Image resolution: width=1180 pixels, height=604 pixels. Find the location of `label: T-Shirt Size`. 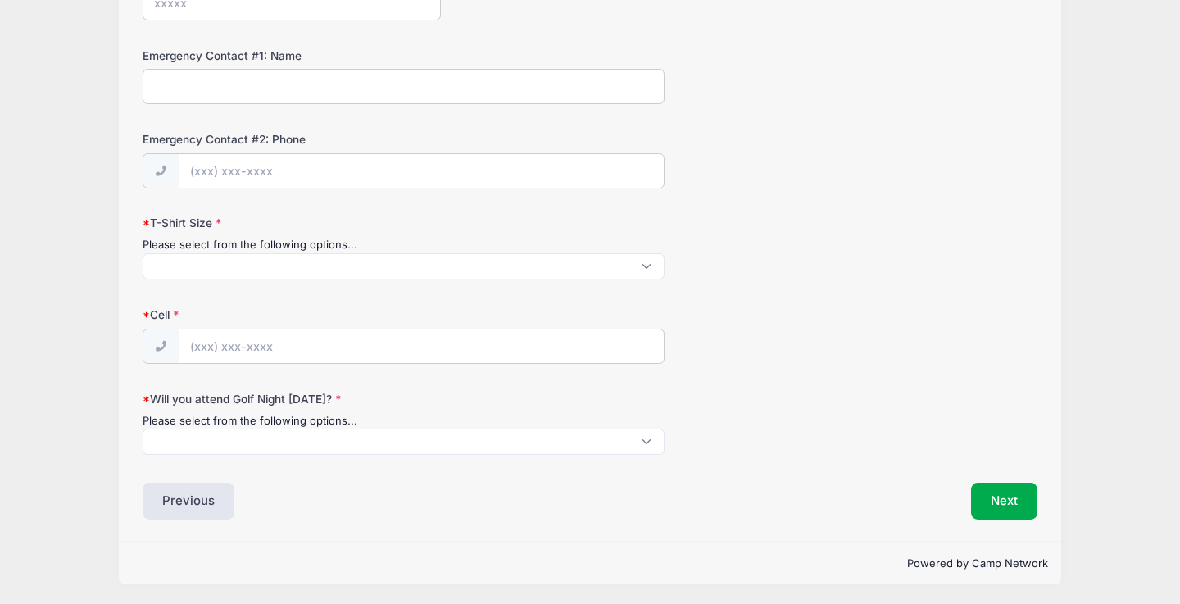

label: T-Shirt Size is located at coordinates (292, 223).